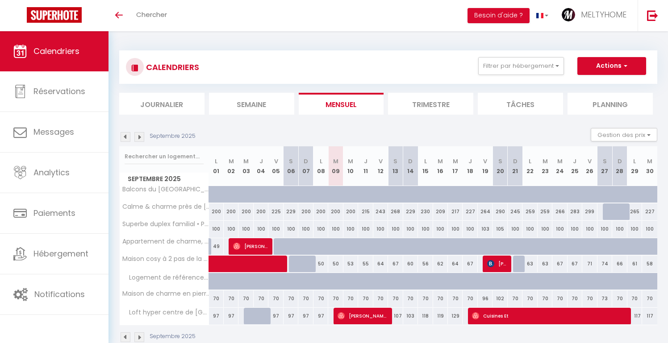 This screenshot has height=343, width=668. What do you see at coordinates (341, 104) in the screenshot?
I see `li: Mensuel` at bounding box center [341, 104].